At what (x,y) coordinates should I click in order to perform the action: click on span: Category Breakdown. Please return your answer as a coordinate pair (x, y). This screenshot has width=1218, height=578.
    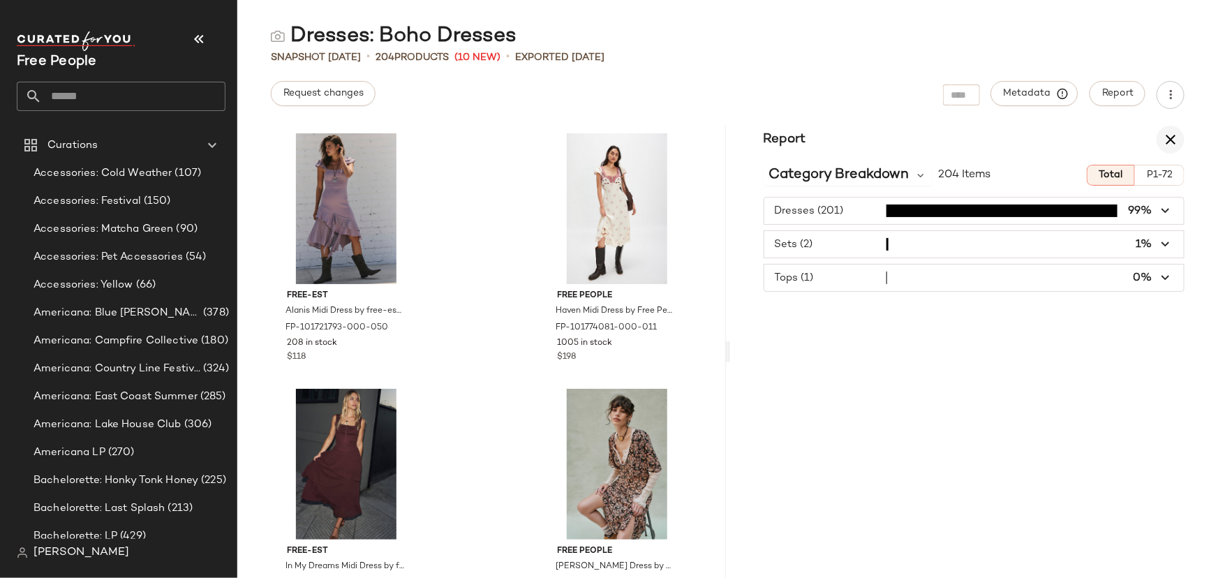
    Looking at the image, I should click on (839, 175).